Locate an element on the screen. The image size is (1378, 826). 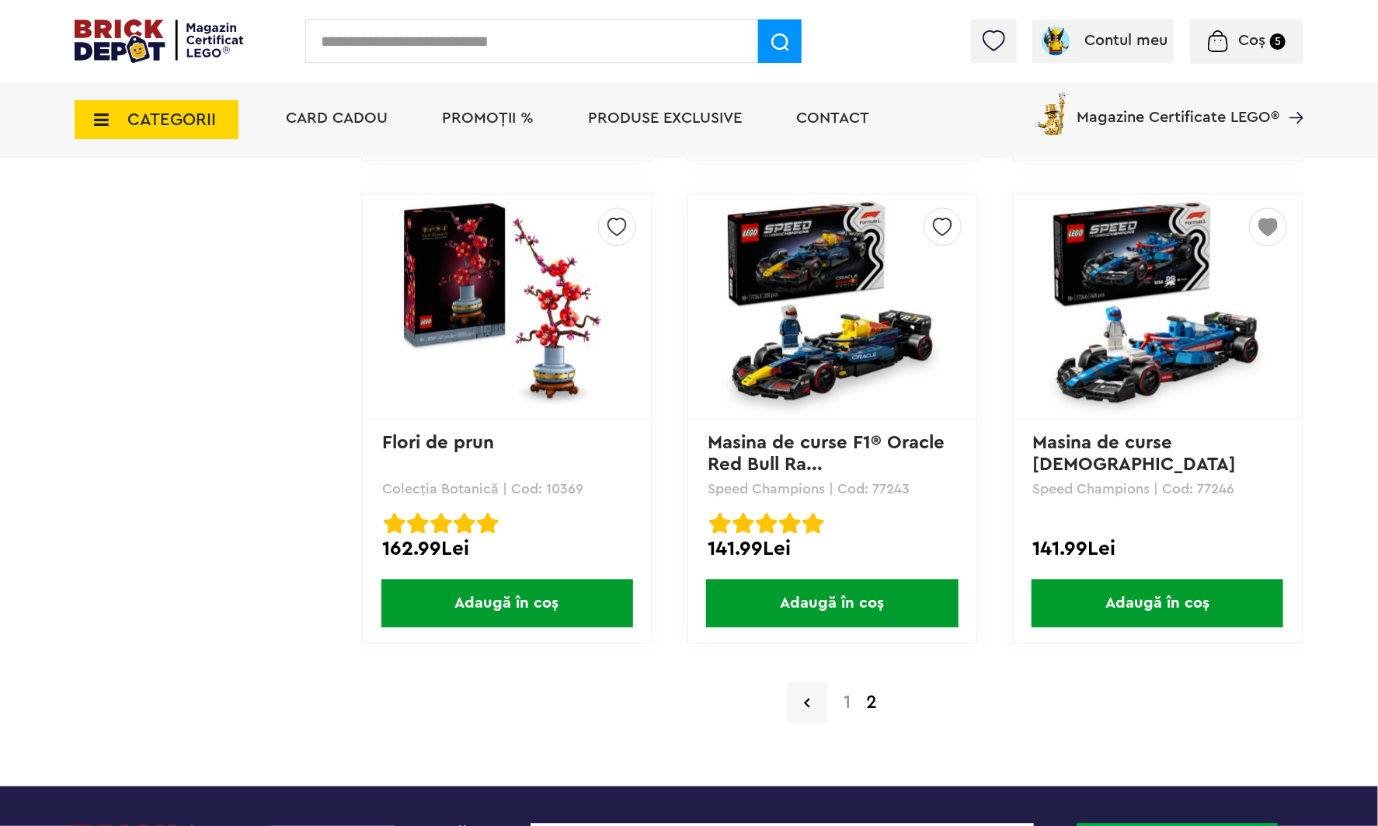
p: Speed Champions | Cod: 77243 is located at coordinates (832, 489).